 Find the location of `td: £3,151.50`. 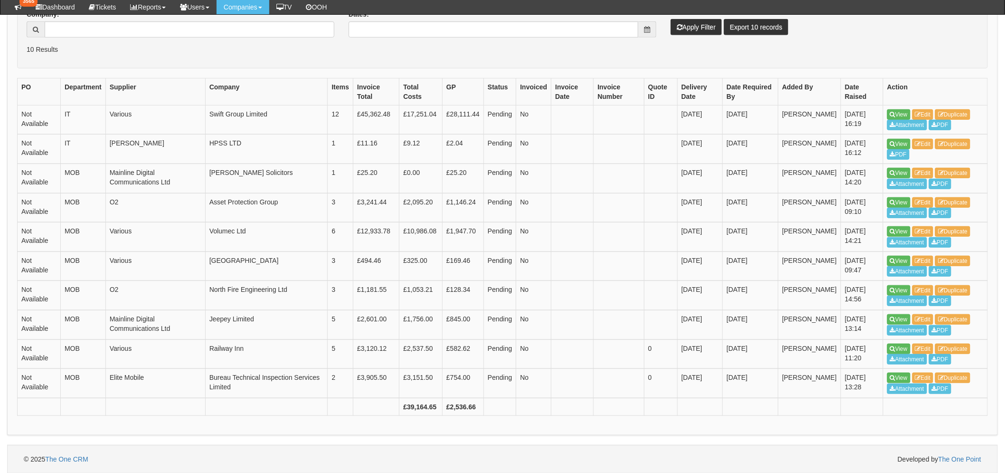

td: £3,151.50 is located at coordinates (421, 383).